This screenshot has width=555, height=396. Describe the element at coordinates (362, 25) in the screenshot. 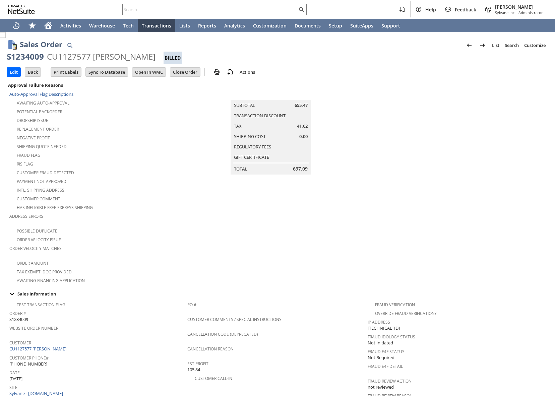

I see `a: SuiteApps` at that location.